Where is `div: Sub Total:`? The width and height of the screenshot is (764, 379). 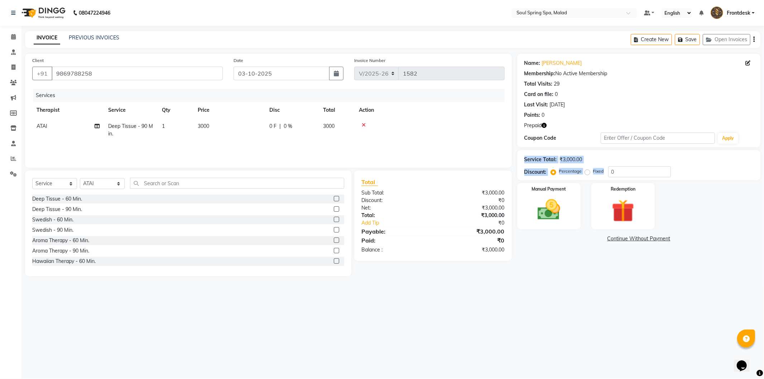
div: Sub Total: is located at coordinates (394, 193).